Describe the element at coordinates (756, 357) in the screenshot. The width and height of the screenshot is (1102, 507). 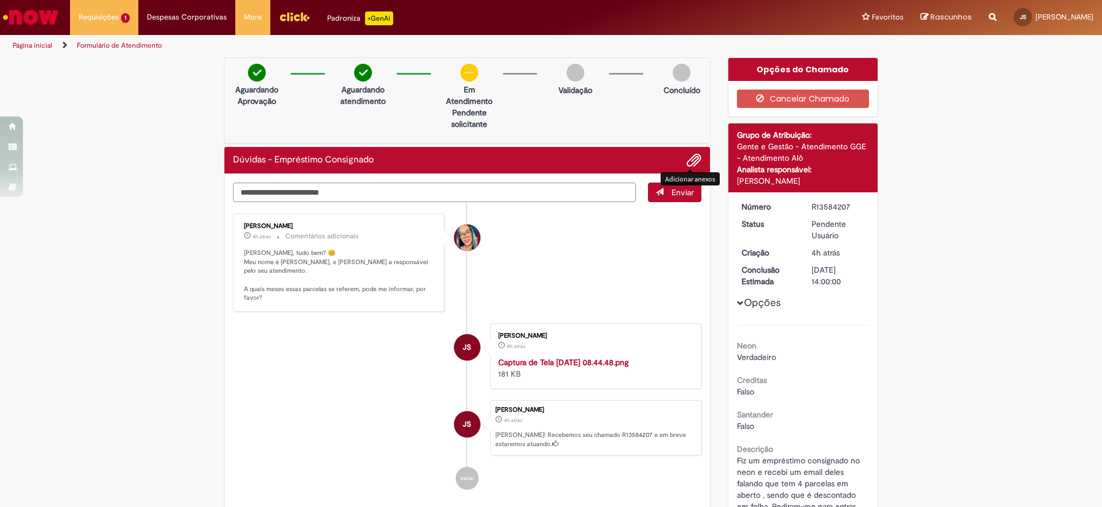
I see `span: Verdadeiro` at that location.